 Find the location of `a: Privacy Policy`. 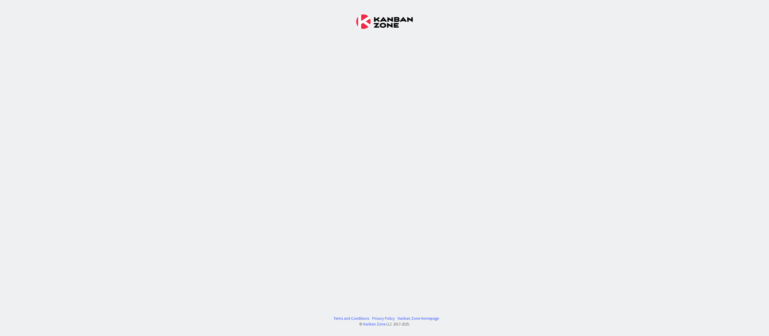

a: Privacy Policy is located at coordinates (383, 318).